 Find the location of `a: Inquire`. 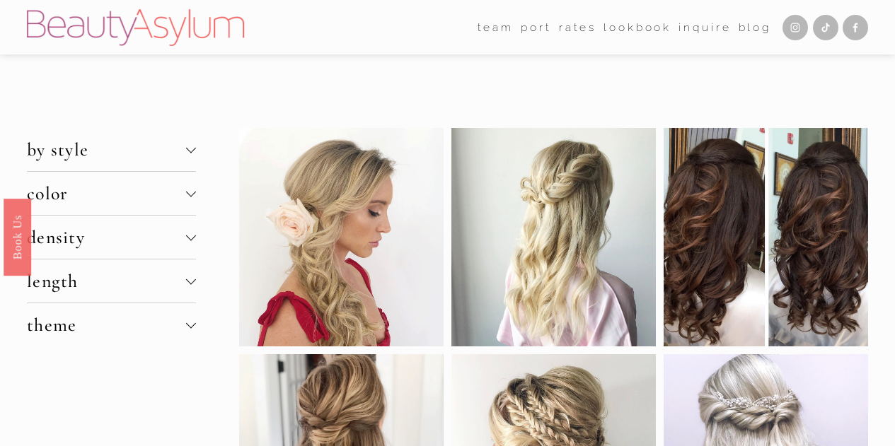

a: Inquire is located at coordinates (705, 27).